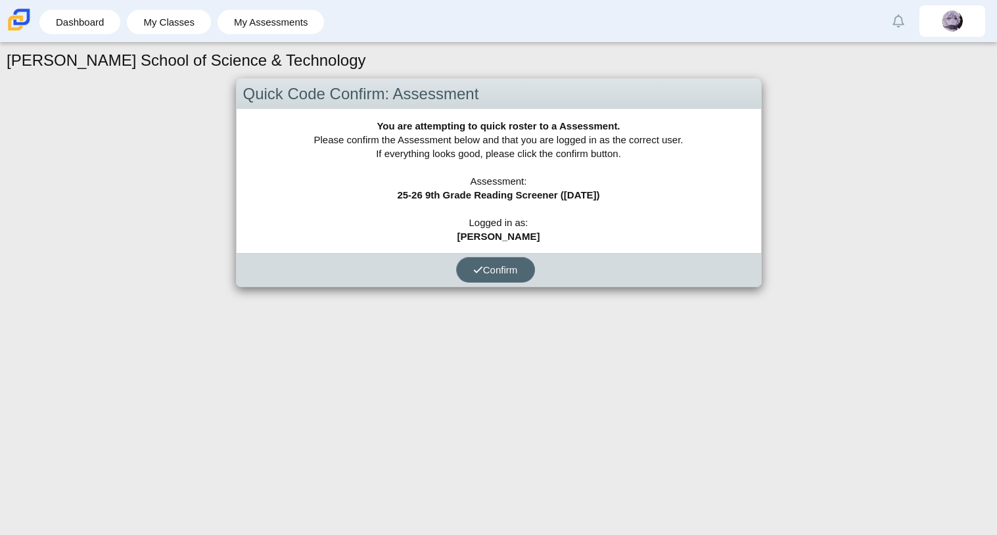  I want to click on a: My Classes, so click(169, 22).